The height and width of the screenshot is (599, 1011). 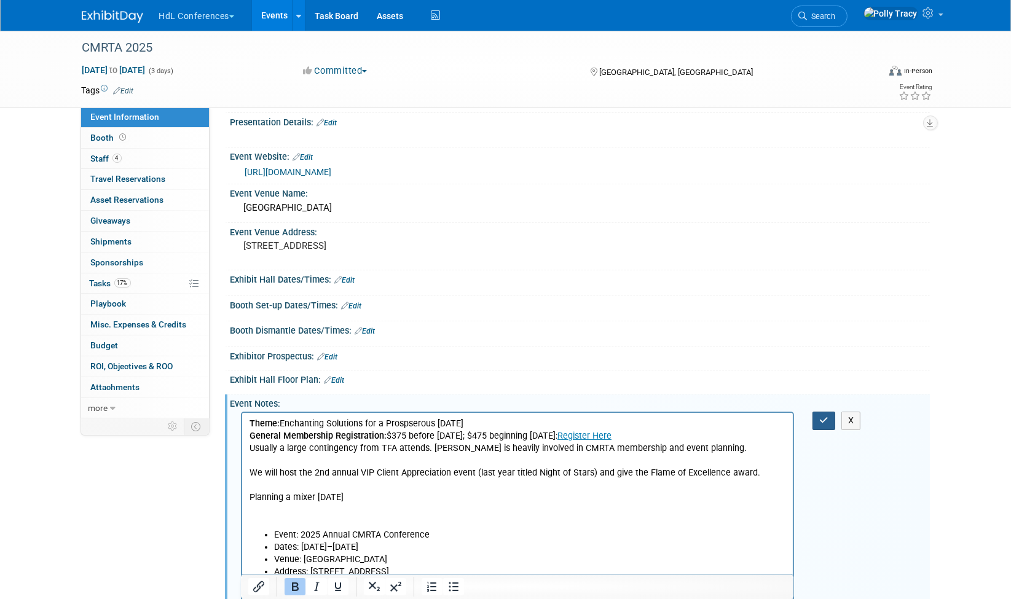 What do you see at coordinates (114, 70) in the screenshot?
I see `span: to` at bounding box center [114, 70].